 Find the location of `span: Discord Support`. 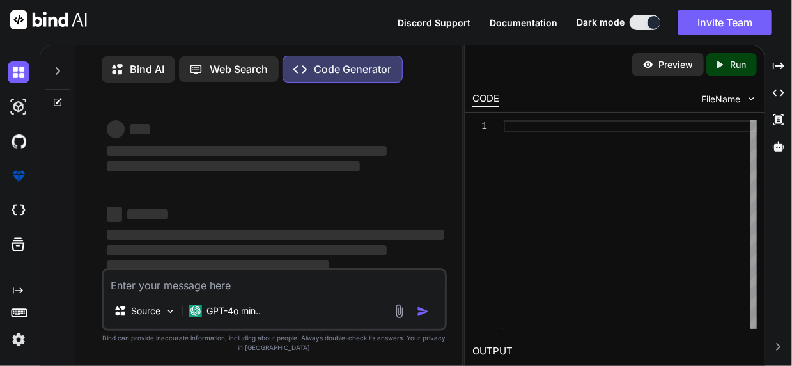

span: Discord Support is located at coordinates (434, 22).